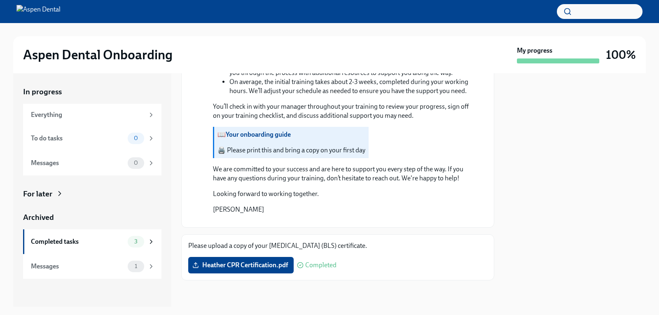  Describe the element at coordinates (92, 217) in the screenshot. I see `div: Archived` at that location.